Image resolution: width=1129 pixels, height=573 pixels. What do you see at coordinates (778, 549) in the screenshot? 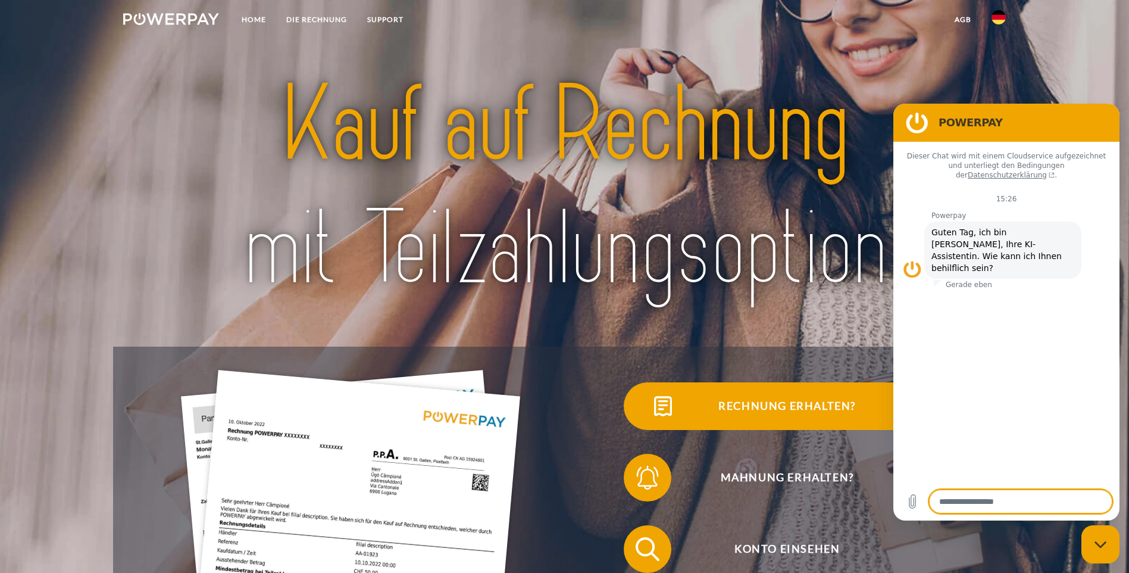
I see `a: Konto einsehen` at bounding box center [778, 549].